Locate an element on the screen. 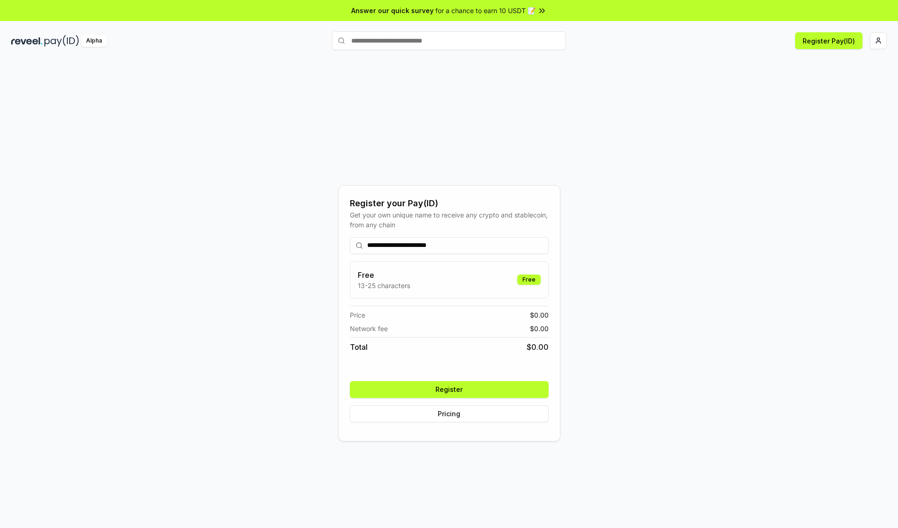  span: Price is located at coordinates (357, 315).